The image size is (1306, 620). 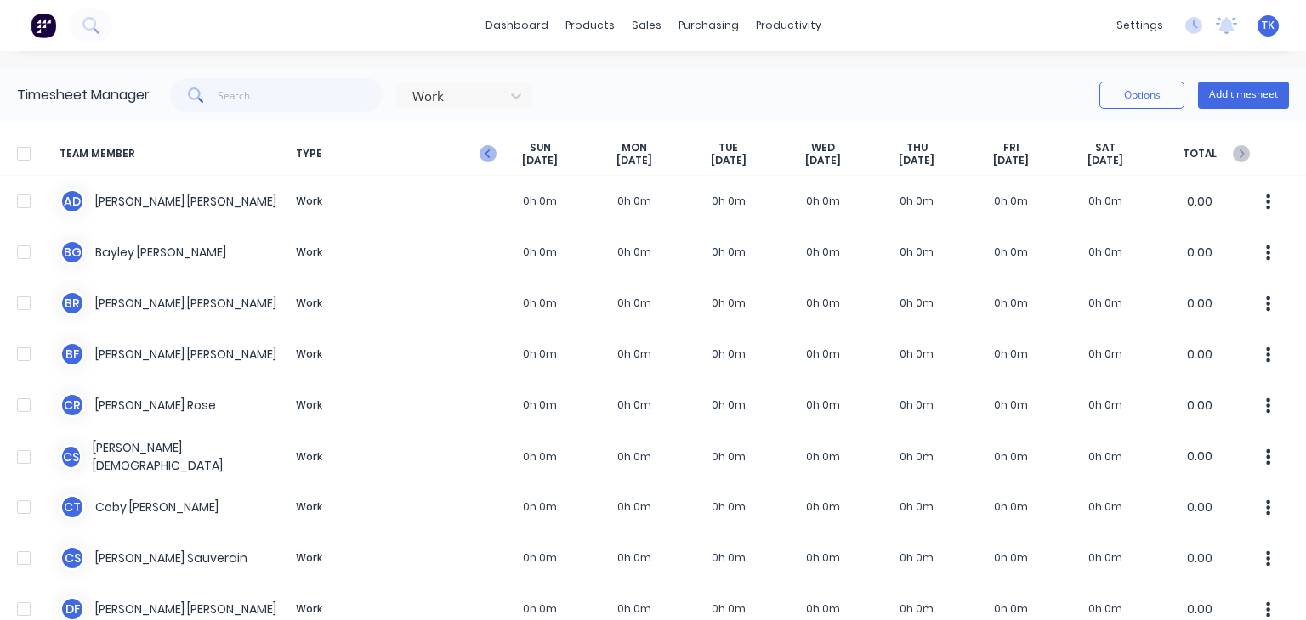 I want to click on div: products, so click(x=590, y=25).